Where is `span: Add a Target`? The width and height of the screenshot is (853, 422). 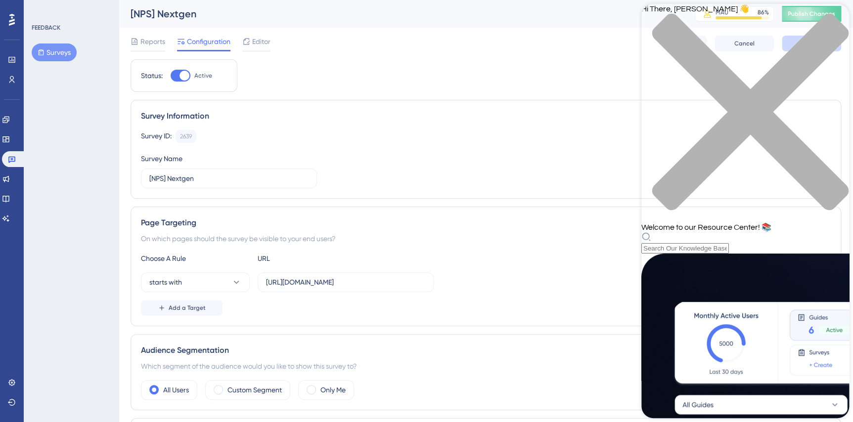
span: Add a Target is located at coordinates (187, 308).